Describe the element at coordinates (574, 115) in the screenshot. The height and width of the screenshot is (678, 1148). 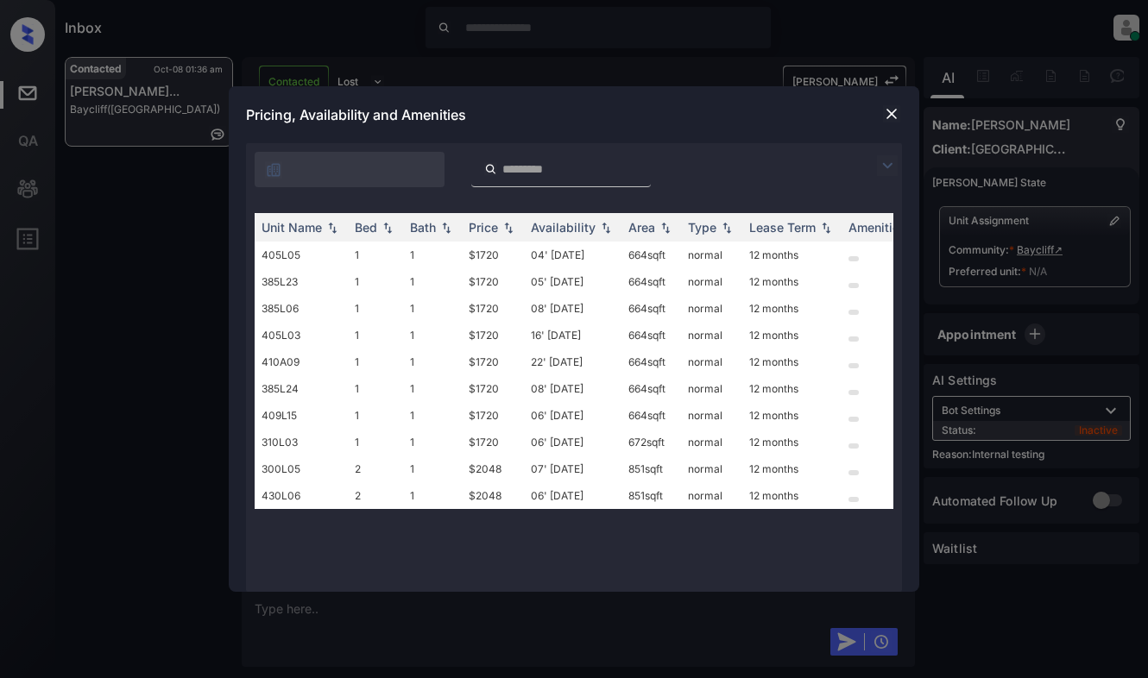
I see `div: Pricing, Availability and Amenities` at that location.